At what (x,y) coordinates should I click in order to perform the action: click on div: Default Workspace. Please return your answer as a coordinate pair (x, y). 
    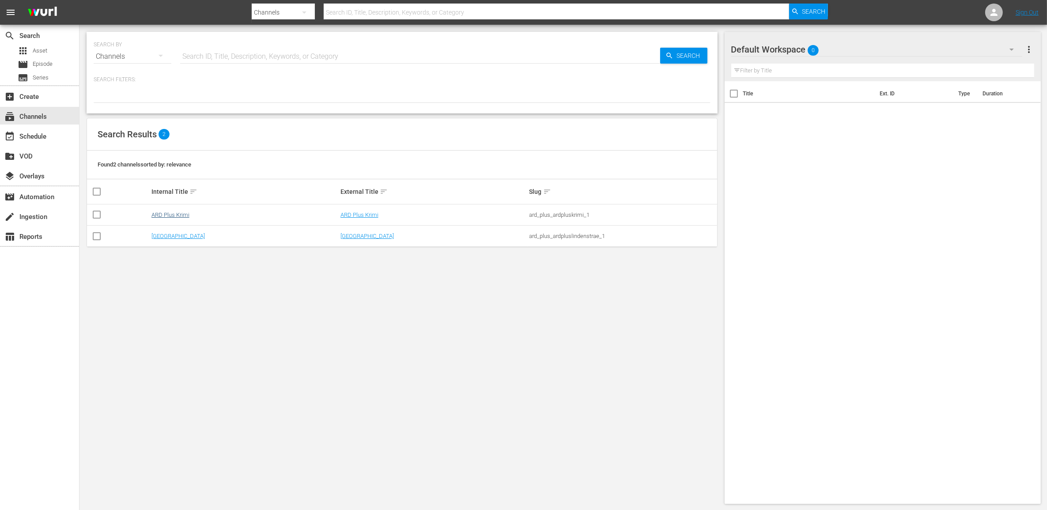
    Looking at the image, I should click on (876, 49).